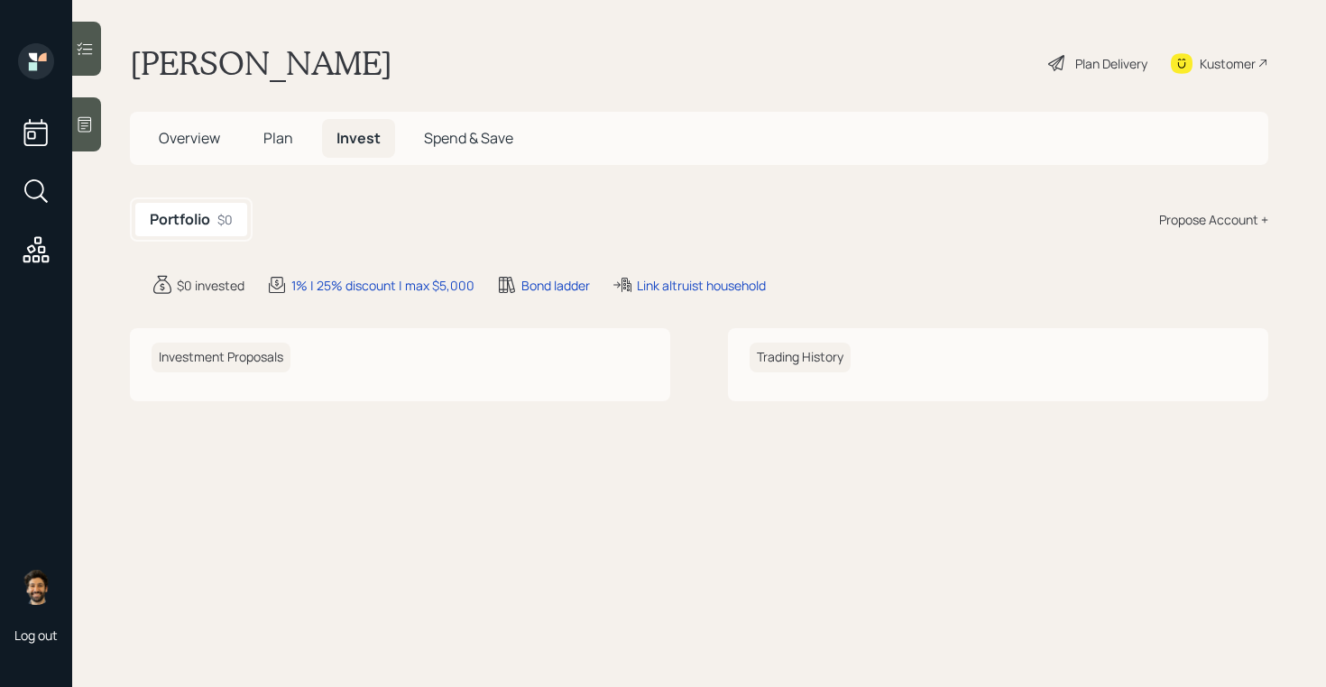 Image resolution: width=1326 pixels, height=687 pixels. Describe the element at coordinates (1228, 63) in the screenshot. I see `div: Kustomer` at that location.